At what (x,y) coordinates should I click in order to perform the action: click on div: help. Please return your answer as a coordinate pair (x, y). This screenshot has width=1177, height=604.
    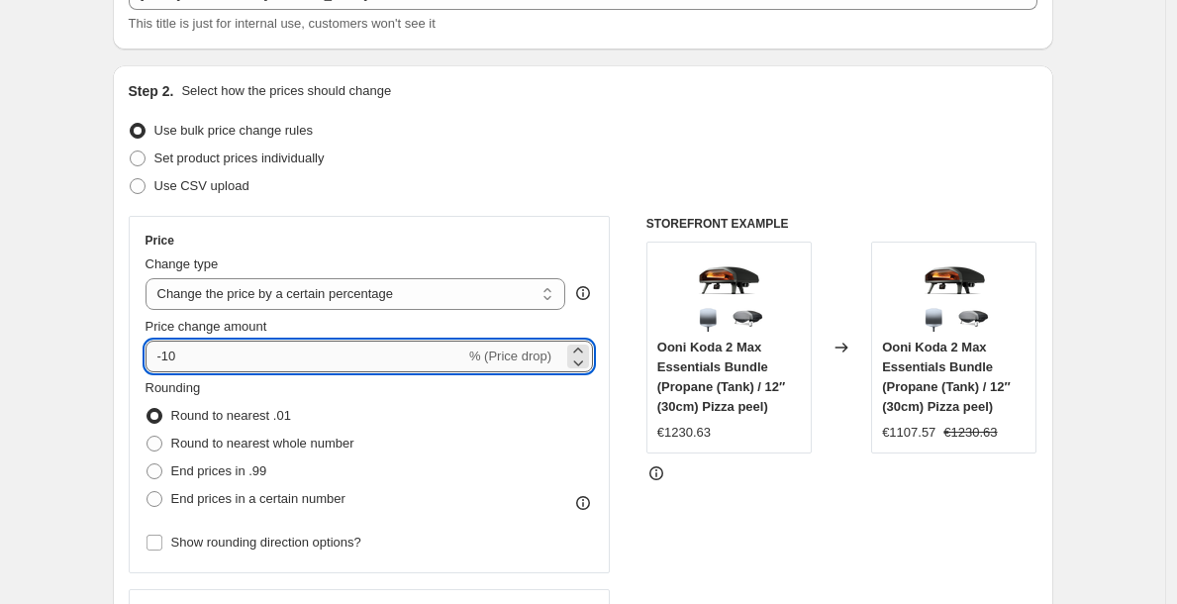
    Looking at the image, I should click on (583, 293).